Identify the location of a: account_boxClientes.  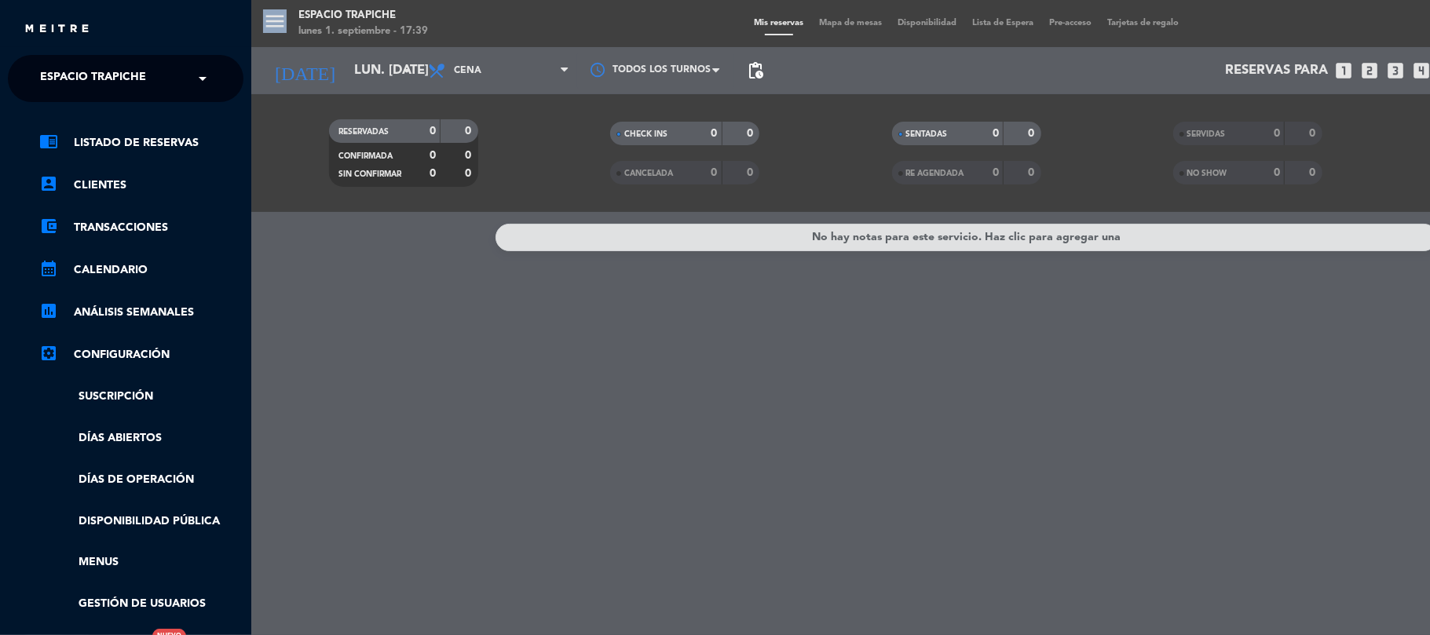
(141, 185).